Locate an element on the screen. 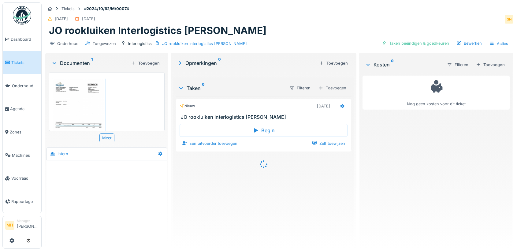 This screenshot has height=251, width=517. div: SN is located at coordinates (509, 19).